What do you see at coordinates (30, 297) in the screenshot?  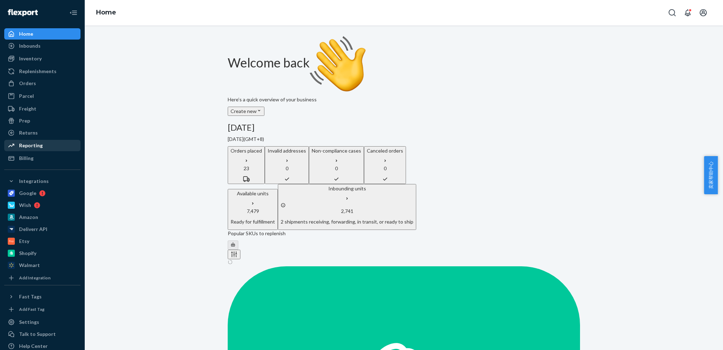 I see `div: Fast Tags` at bounding box center [30, 297].